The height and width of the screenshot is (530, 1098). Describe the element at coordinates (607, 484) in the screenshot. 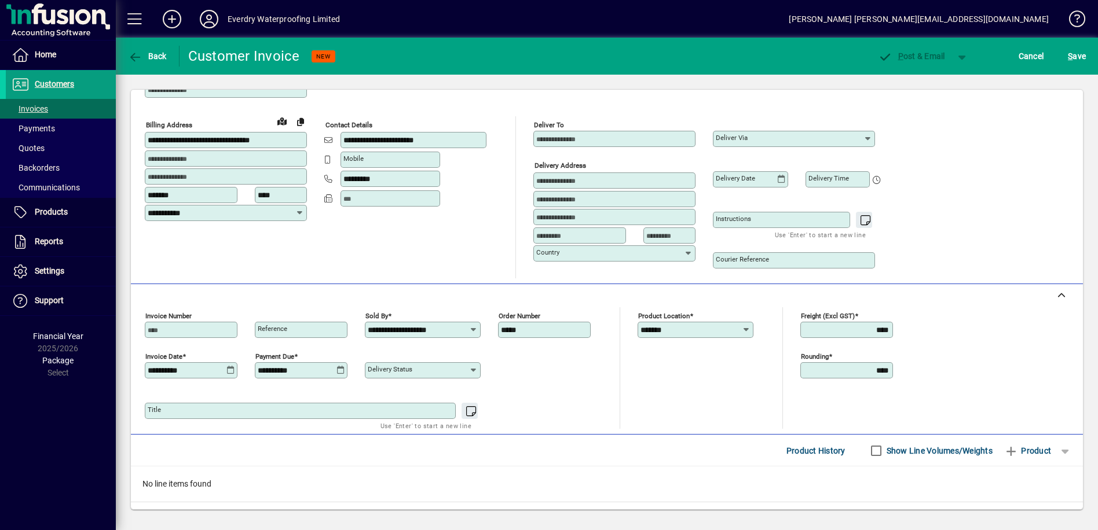

I see `div: No line items found` at that location.